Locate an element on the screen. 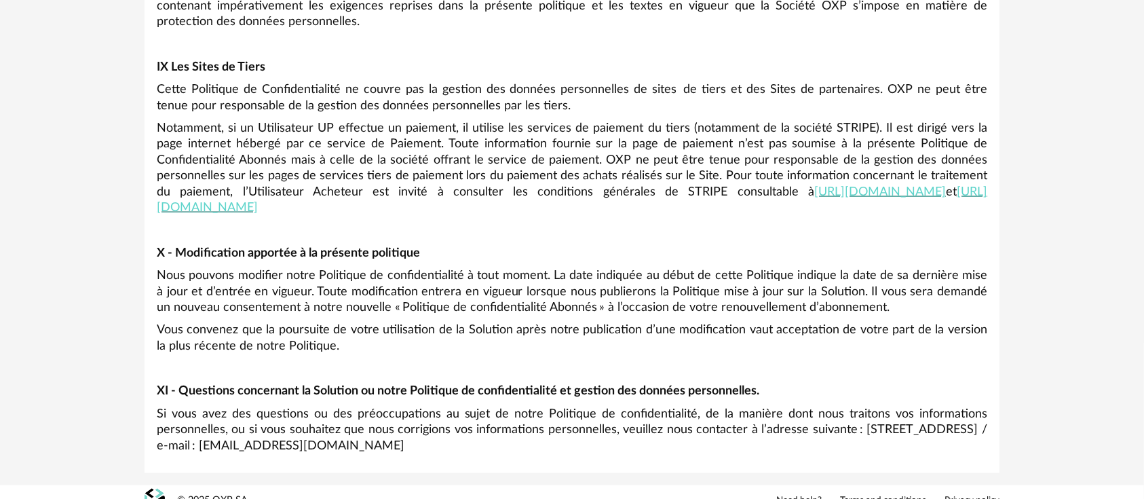  p: Vous convenez que la poursuite de votre utilisation de la Solution après notre publication d’une ... is located at coordinates (572, 338).